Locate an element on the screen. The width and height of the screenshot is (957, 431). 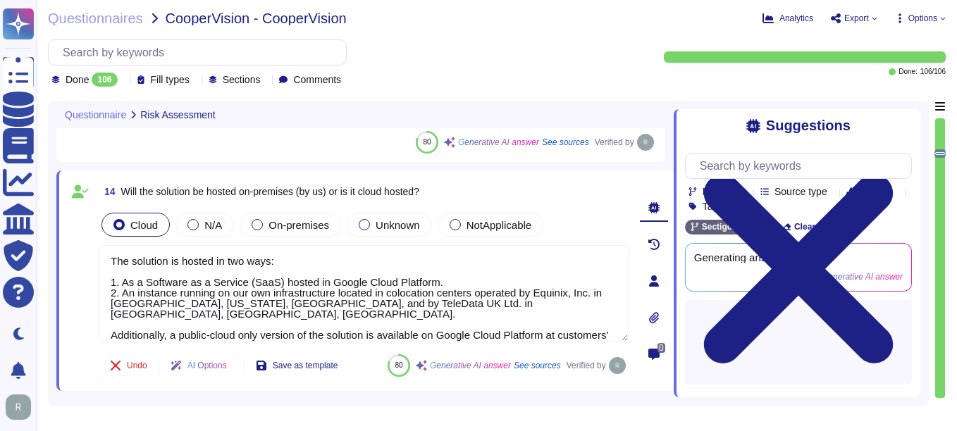
span: NotApplicable is located at coordinates (499, 225).